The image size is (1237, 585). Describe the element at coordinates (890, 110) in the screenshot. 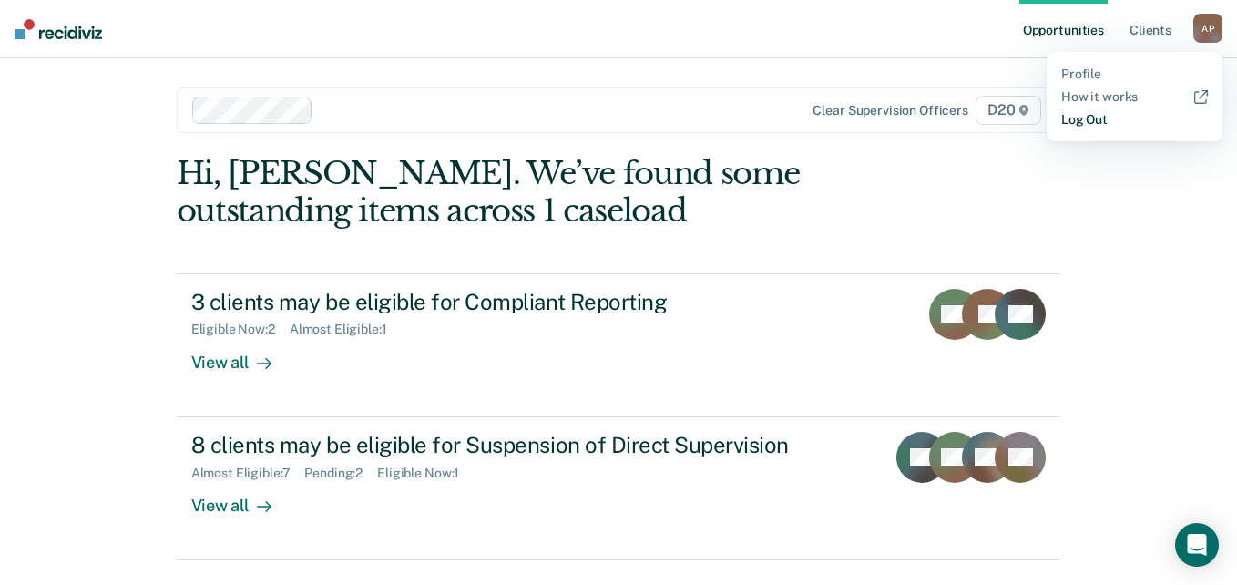

I see `div: Clear supervision officers` at that location.